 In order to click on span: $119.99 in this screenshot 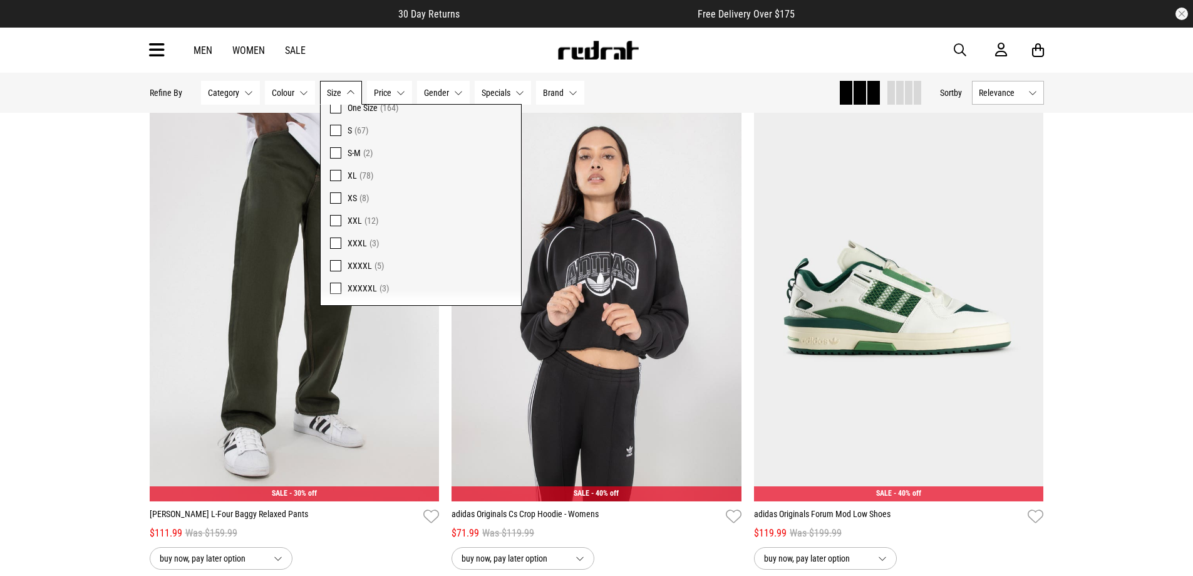, I will do `click(771, 533)`.